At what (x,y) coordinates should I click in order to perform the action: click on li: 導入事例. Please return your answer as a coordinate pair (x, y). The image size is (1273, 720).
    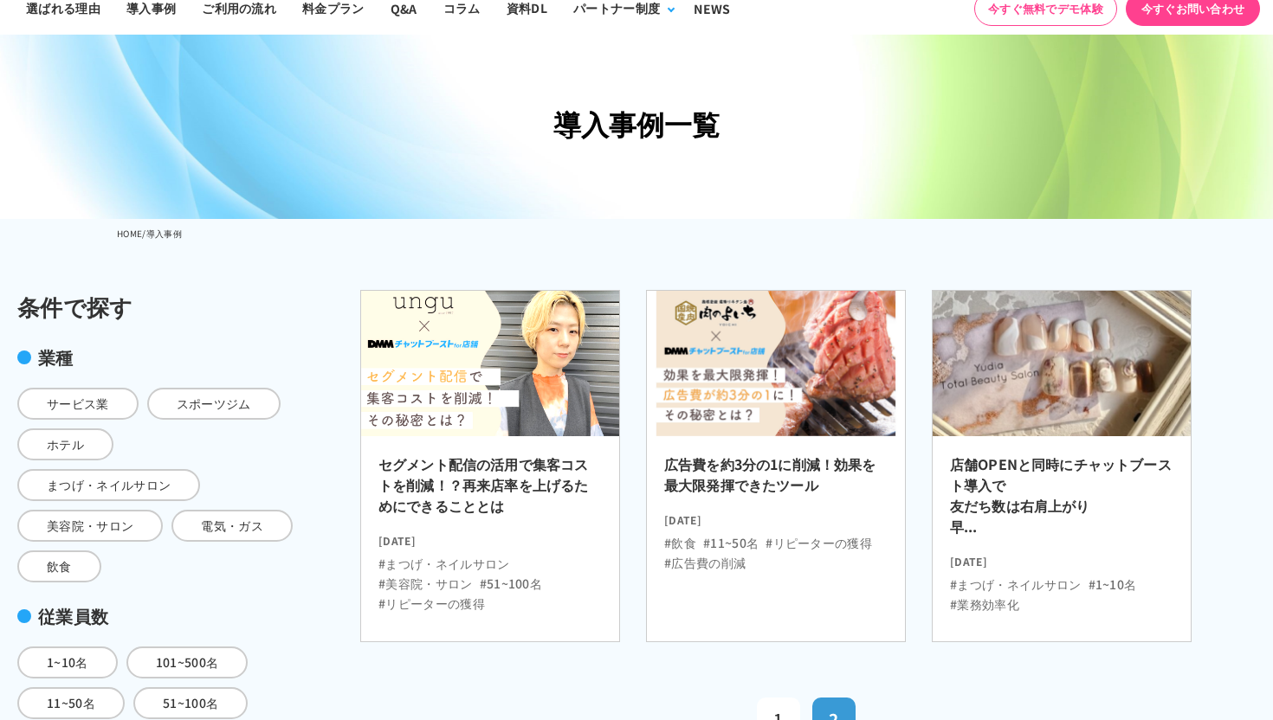
    Looking at the image, I should click on (164, 234).